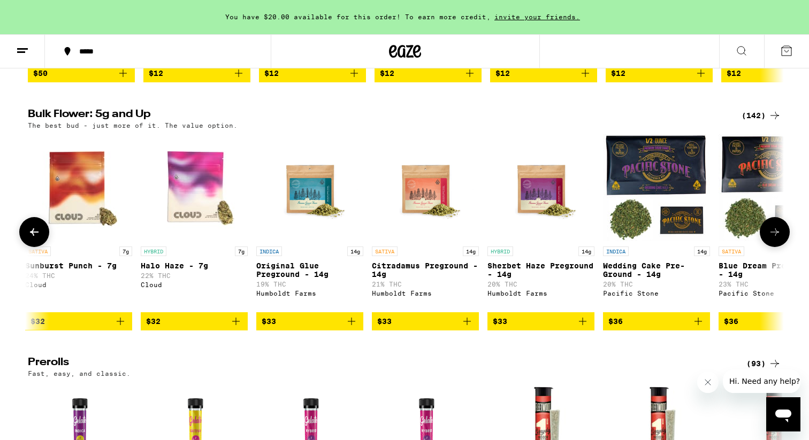 Image resolution: width=809 pixels, height=440 pixels. I want to click on p: Sherbet Haze Preground - 14g, so click(541, 270).